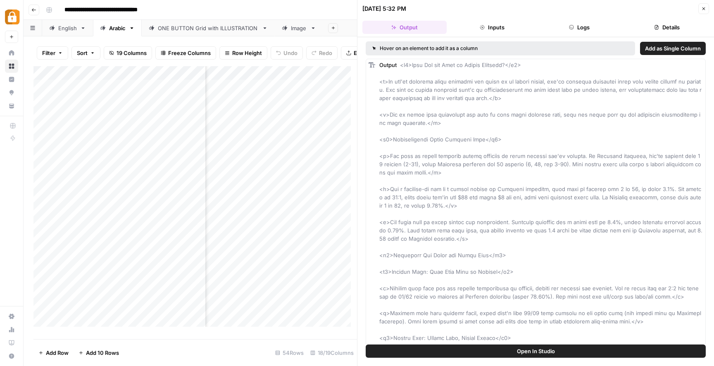 The height and width of the screenshot is (366, 714). Describe the element at coordinates (580, 27) in the screenshot. I see `button: Logs` at that location.